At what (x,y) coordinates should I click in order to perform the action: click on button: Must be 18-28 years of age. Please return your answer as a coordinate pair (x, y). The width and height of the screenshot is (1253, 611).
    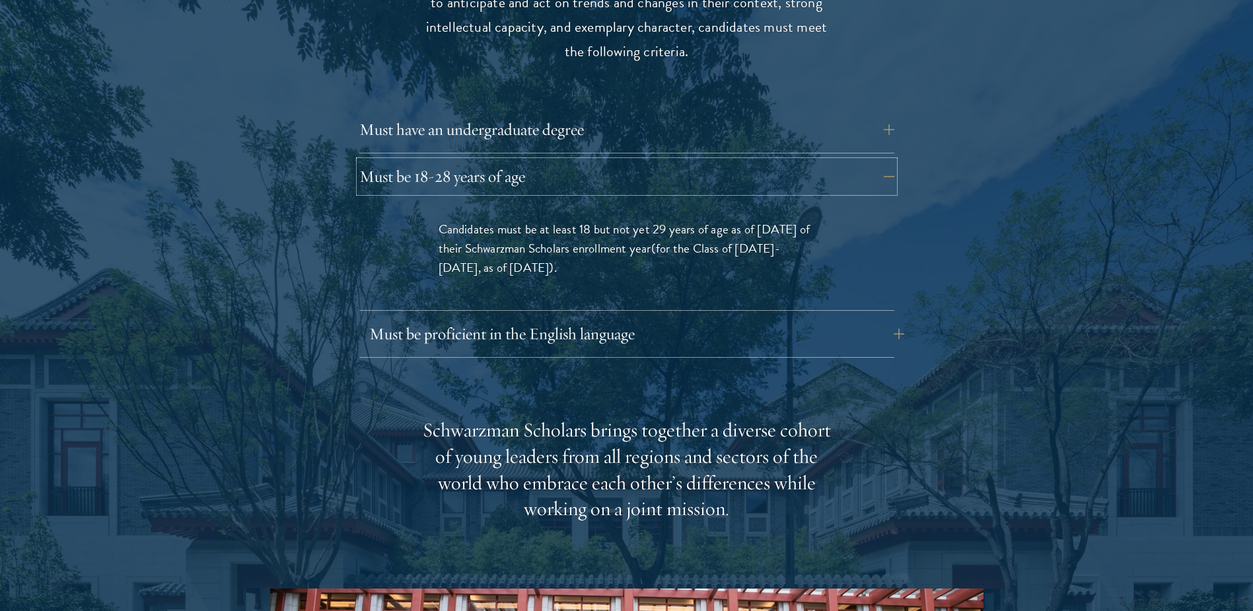
    Looking at the image, I should click on (627, 176).